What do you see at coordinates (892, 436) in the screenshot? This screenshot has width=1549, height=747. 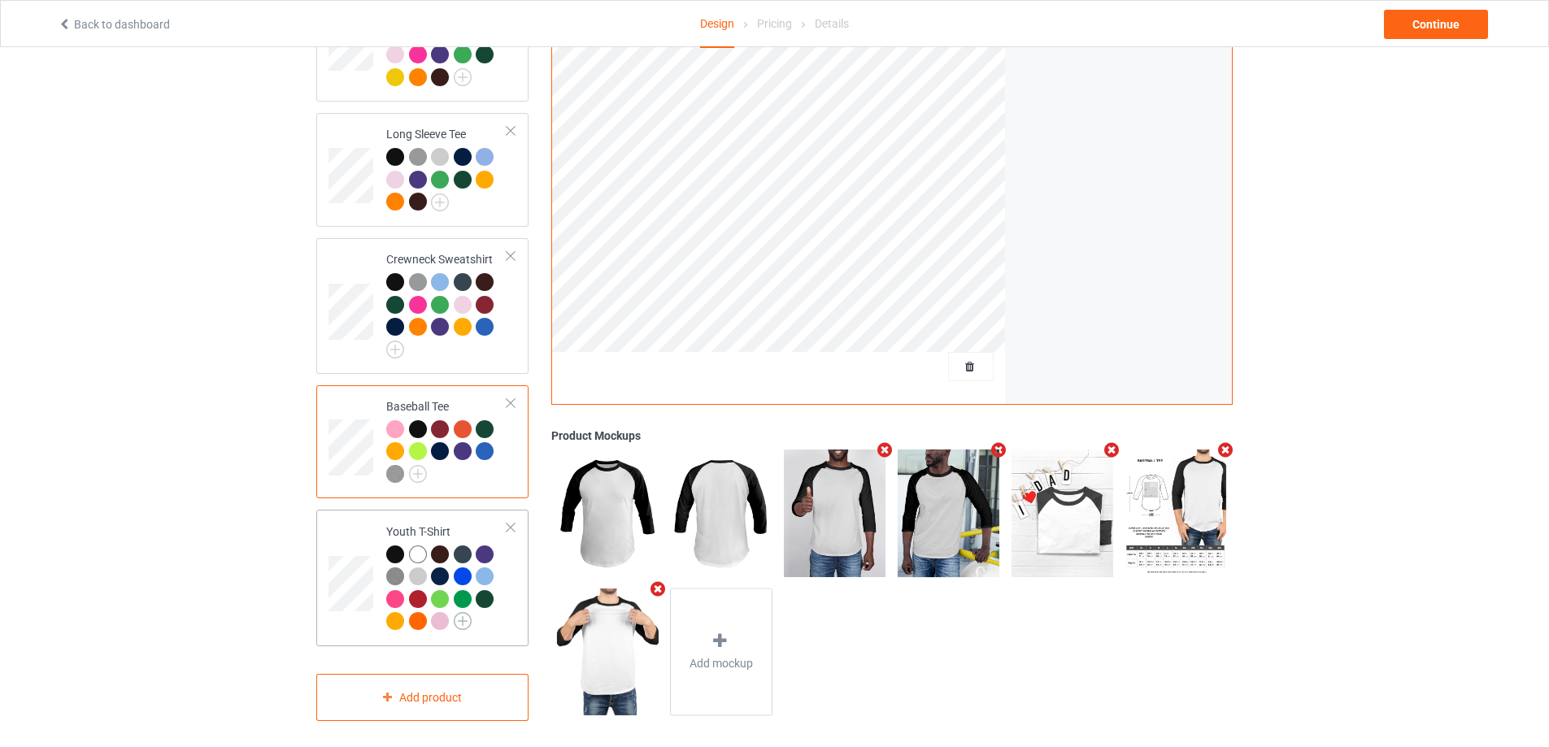 I see `div: Product Mockups` at bounding box center [892, 436].